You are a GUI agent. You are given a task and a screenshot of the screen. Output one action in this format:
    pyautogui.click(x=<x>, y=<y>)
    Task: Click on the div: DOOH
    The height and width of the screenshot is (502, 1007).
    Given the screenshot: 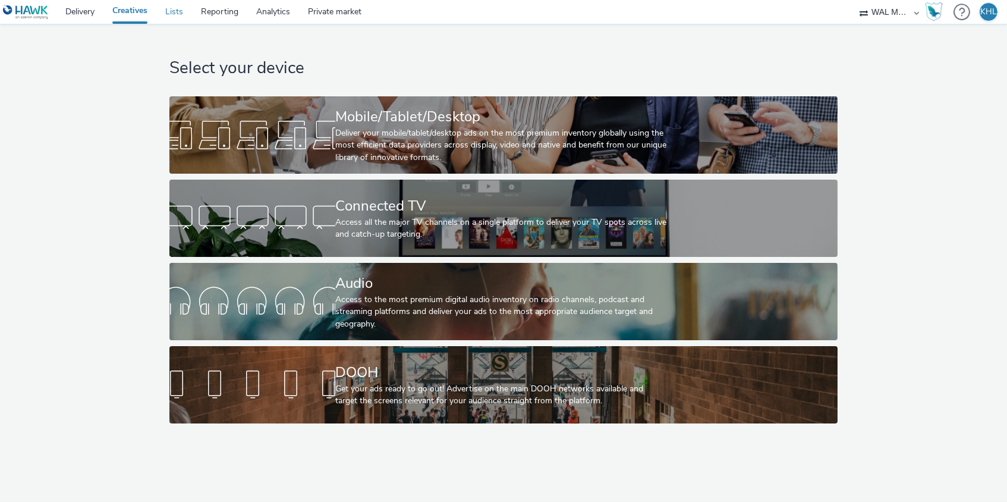 What is the action you would take?
    pyautogui.click(x=501, y=372)
    